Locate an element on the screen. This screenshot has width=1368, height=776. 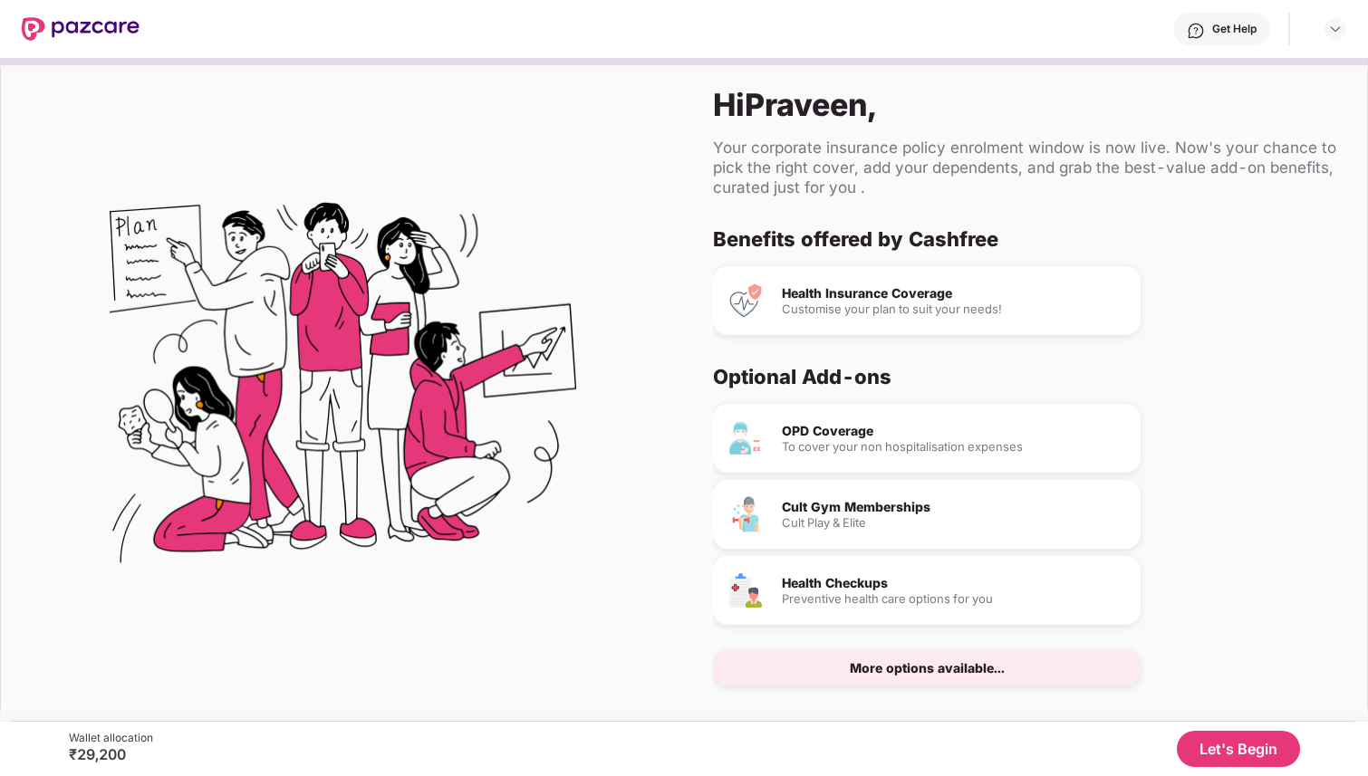
div: Health Insurance Coverage is located at coordinates (954, 294).